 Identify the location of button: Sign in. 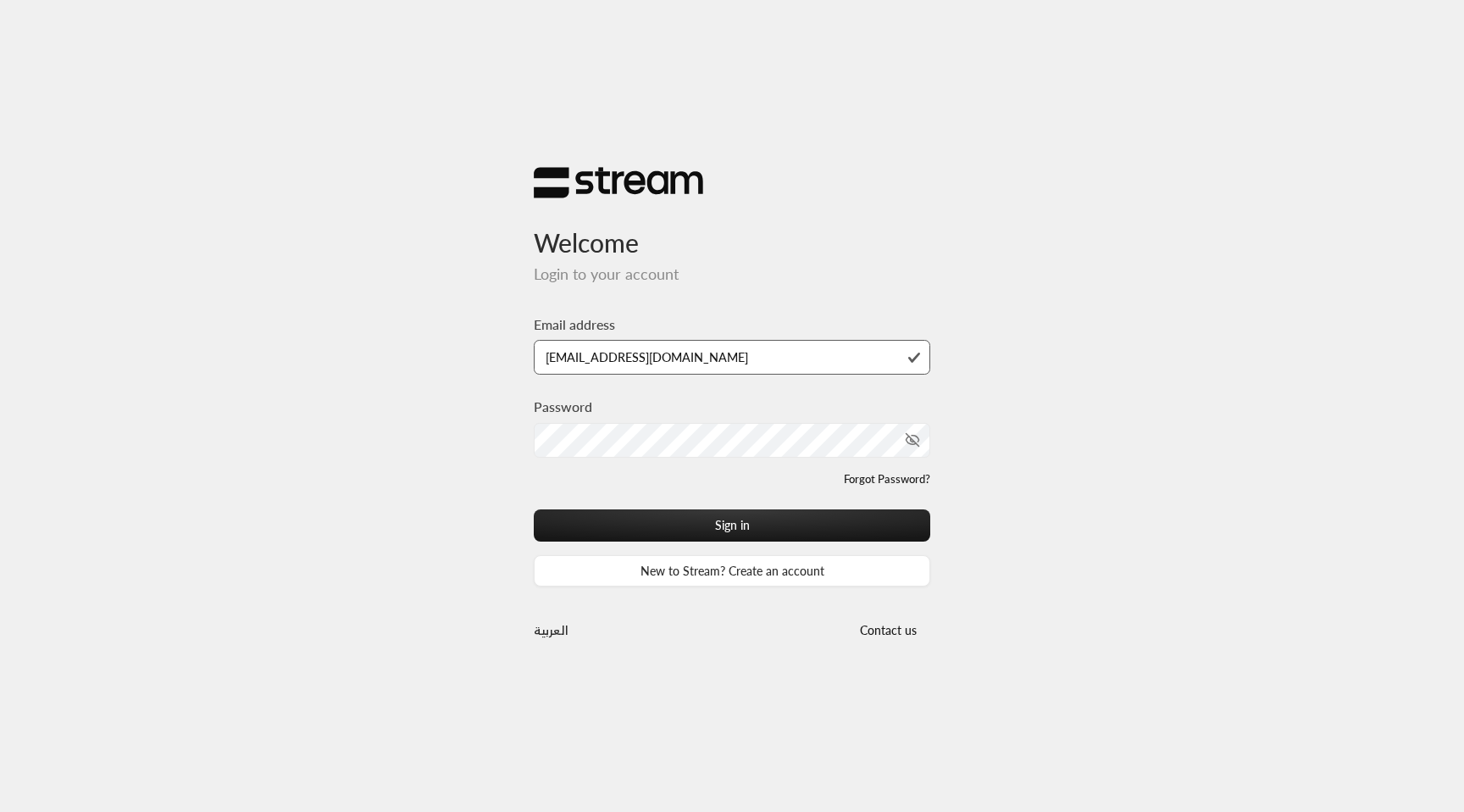
(732, 524).